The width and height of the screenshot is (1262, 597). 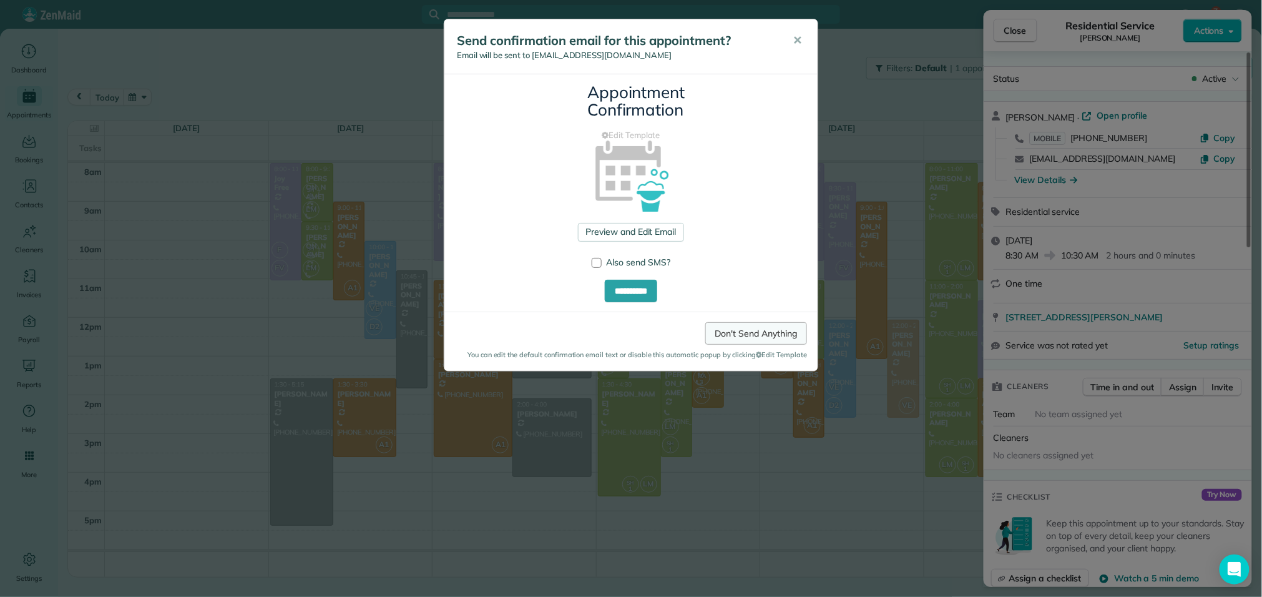 I want to click on span: Also send SMS?, so click(x=638, y=262).